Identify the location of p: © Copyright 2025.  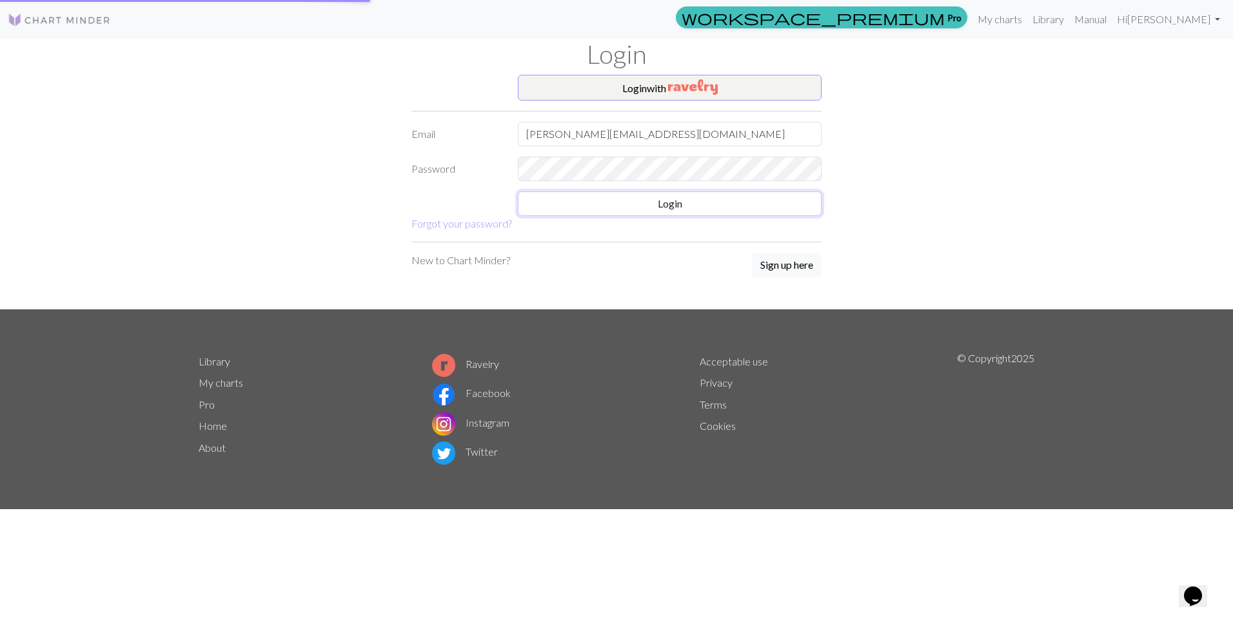
(995, 409).